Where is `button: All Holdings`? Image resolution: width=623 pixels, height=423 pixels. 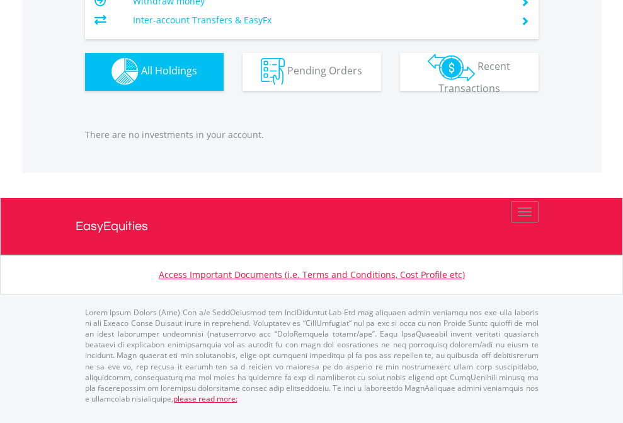 button: All Holdings is located at coordinates (154, 72).